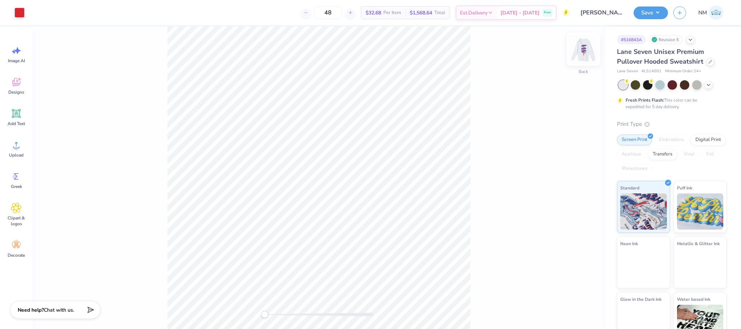 This screenshot has height=329, width=741. Describe the element at coordinates (16, 187) in the screenshot. I see `span: Greek` at that location.